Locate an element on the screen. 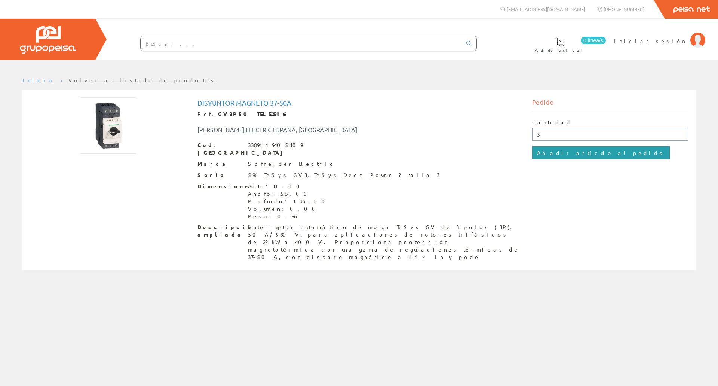  input: Buscar ... is located at coordinates (301, 43).